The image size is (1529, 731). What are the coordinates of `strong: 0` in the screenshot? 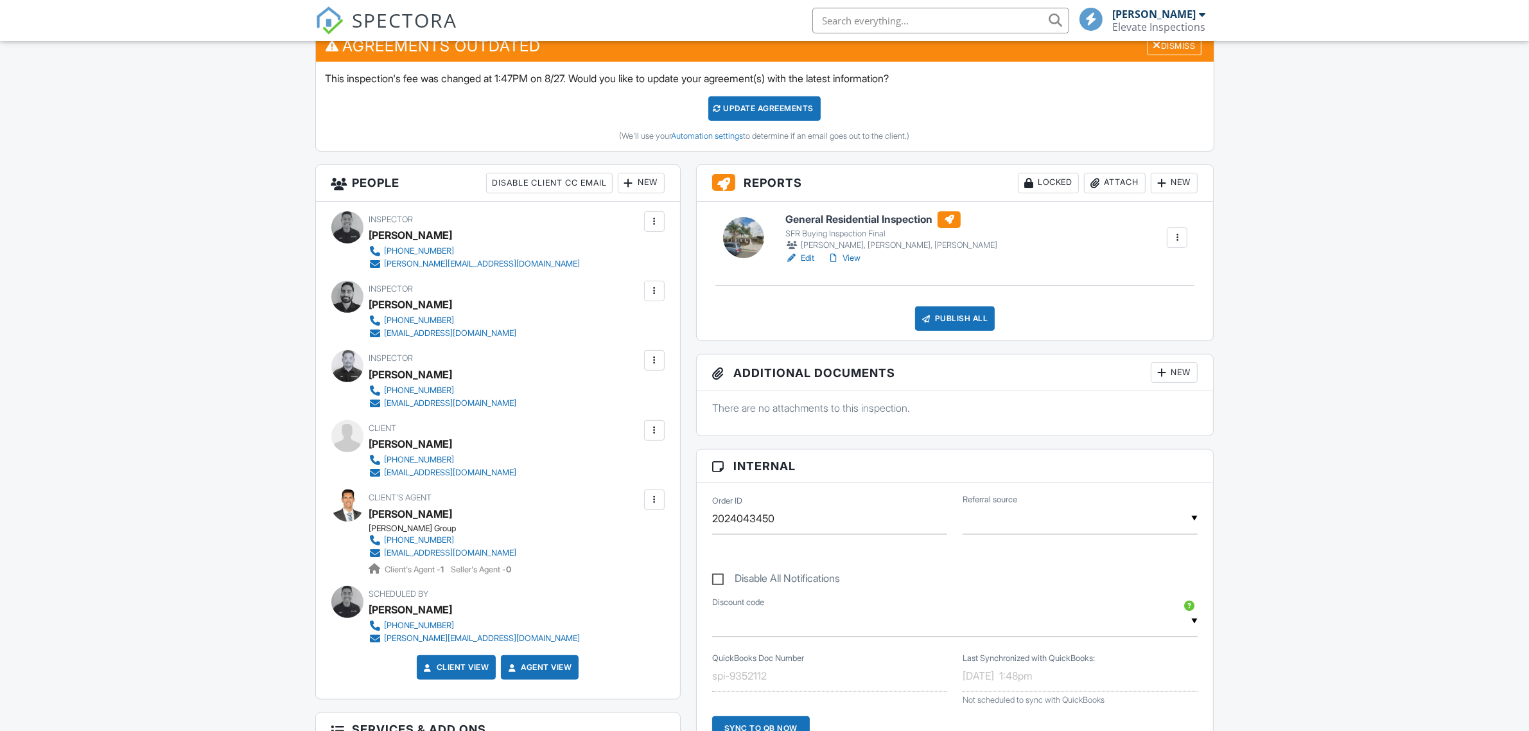 It's located at (509, 569).